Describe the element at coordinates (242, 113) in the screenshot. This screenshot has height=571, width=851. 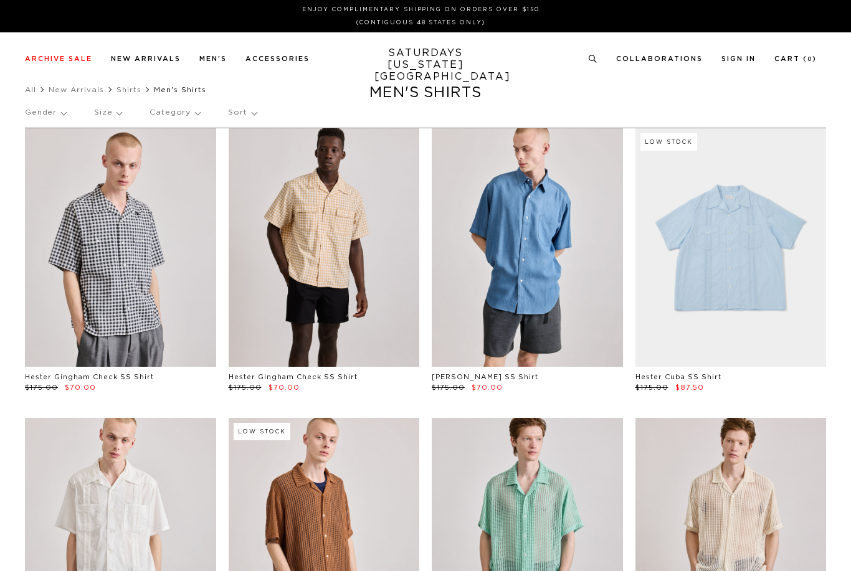
I see `p: Sort` at that location.